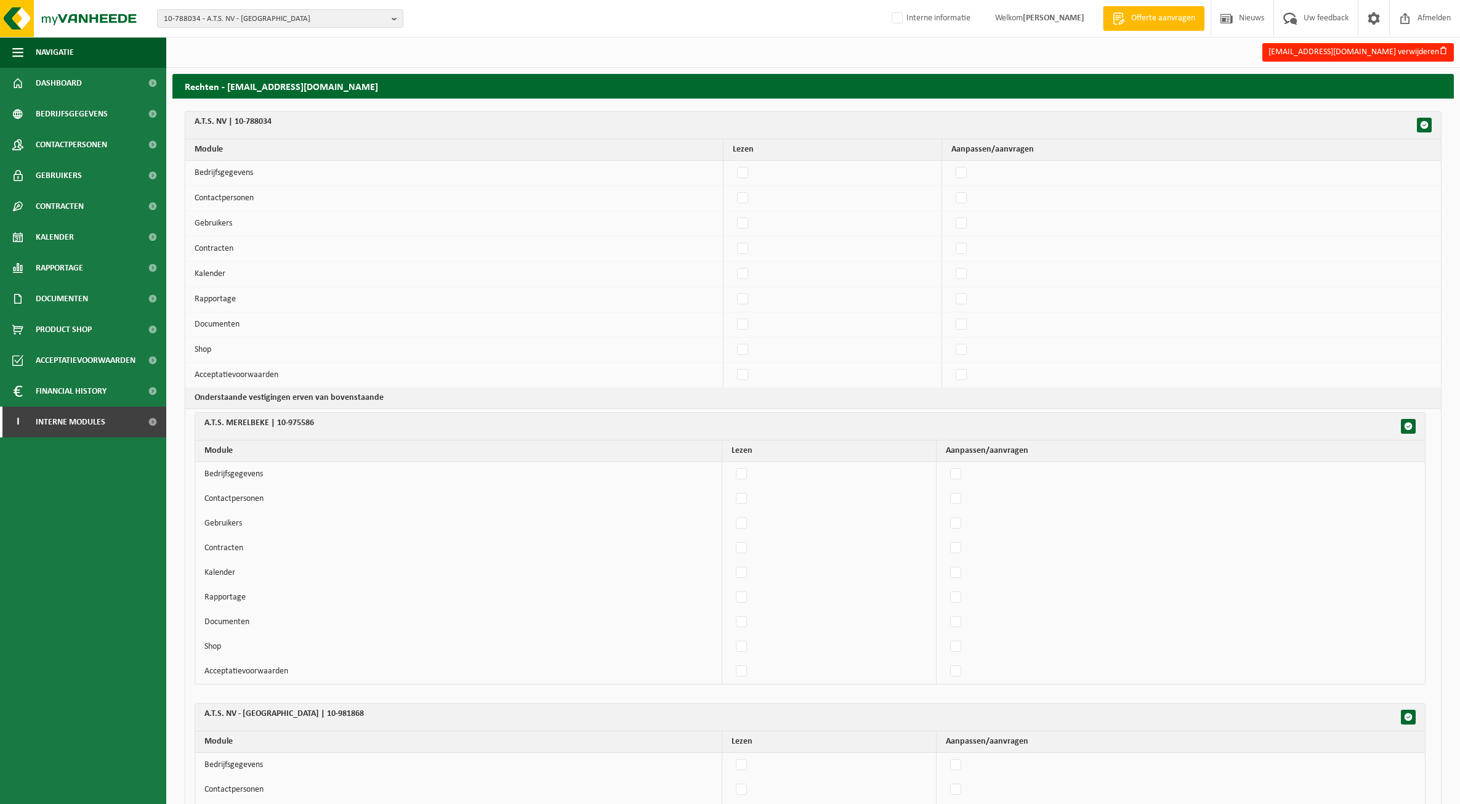  I want to click on span: Gebruikers, so click(58, 175).